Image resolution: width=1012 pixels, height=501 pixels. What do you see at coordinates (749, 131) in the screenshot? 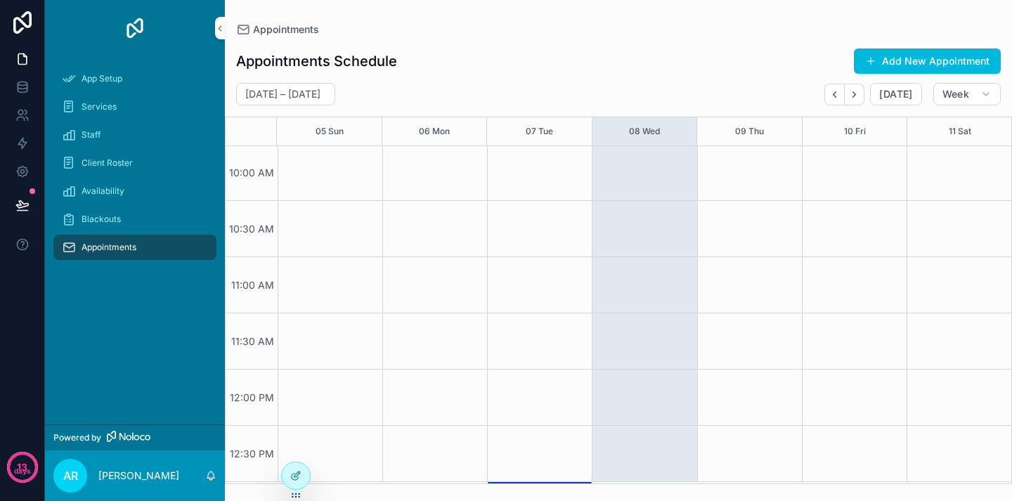
I see `button: 09 Thu` at bounding box center [749, 131].